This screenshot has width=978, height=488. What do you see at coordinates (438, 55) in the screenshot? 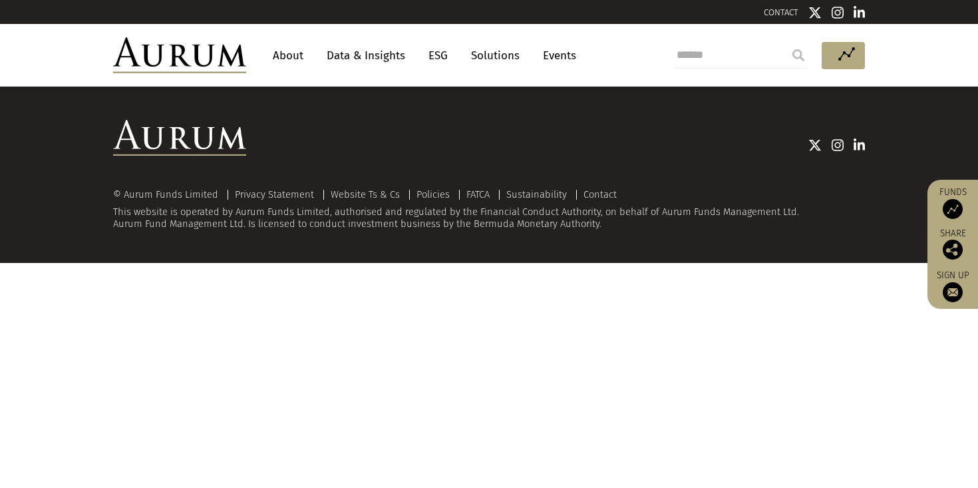
I see `a: ESG` at bounding box center [438, 55].